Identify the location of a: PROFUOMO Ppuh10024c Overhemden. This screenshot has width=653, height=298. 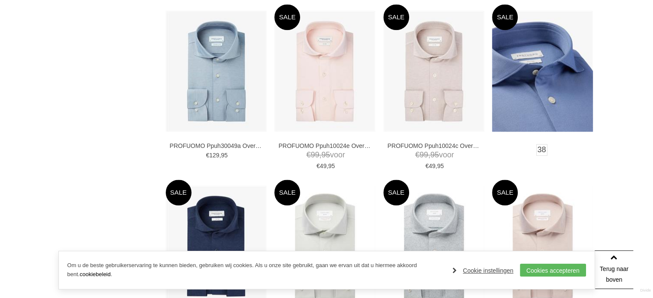
(434, 146).